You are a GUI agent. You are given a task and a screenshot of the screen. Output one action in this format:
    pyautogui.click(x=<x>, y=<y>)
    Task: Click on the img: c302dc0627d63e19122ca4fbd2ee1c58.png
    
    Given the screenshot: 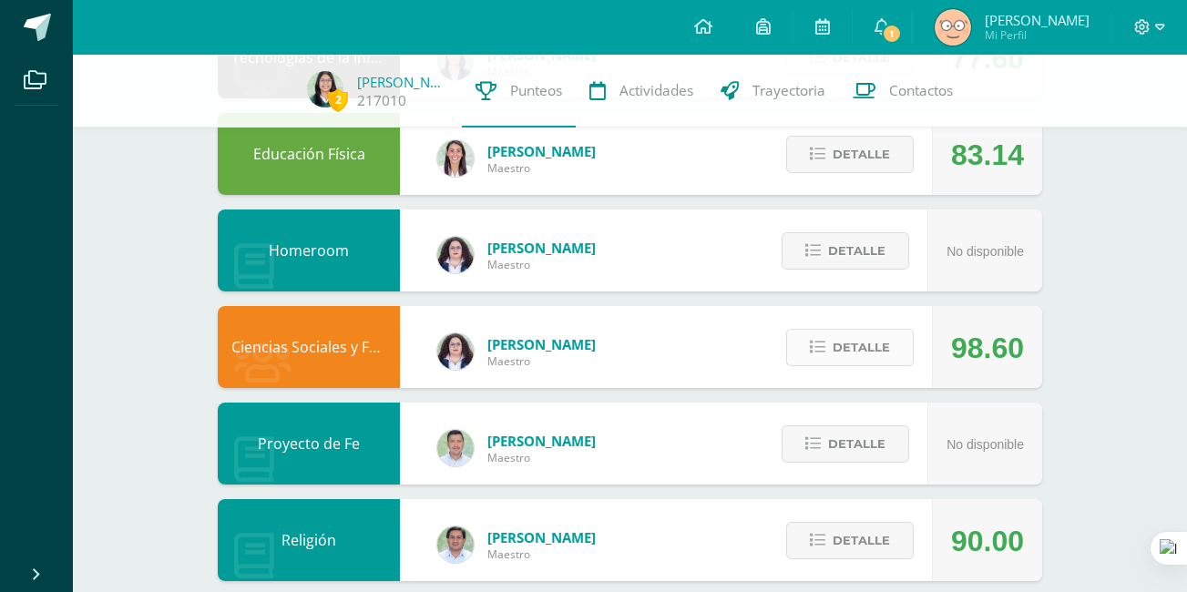 What is the action you would take?
    pyautogui.click(x=953, y=27)
    